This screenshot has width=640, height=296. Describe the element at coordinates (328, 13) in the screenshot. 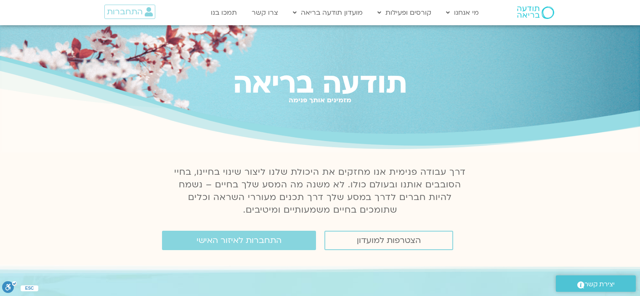

I see `a: מועדון תודעה בריאה` at that location.